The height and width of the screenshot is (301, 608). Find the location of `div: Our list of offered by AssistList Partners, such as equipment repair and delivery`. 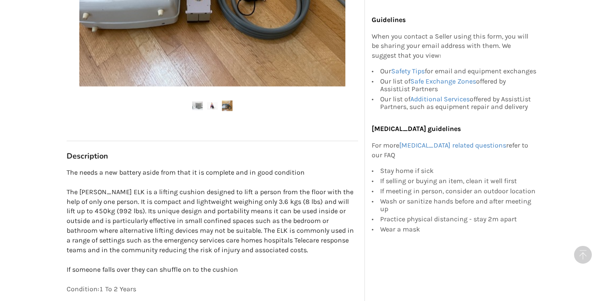

div: Our list of offered by AssistList Partners, such as equipment repair and delivery is located at coordinates (459, 102).